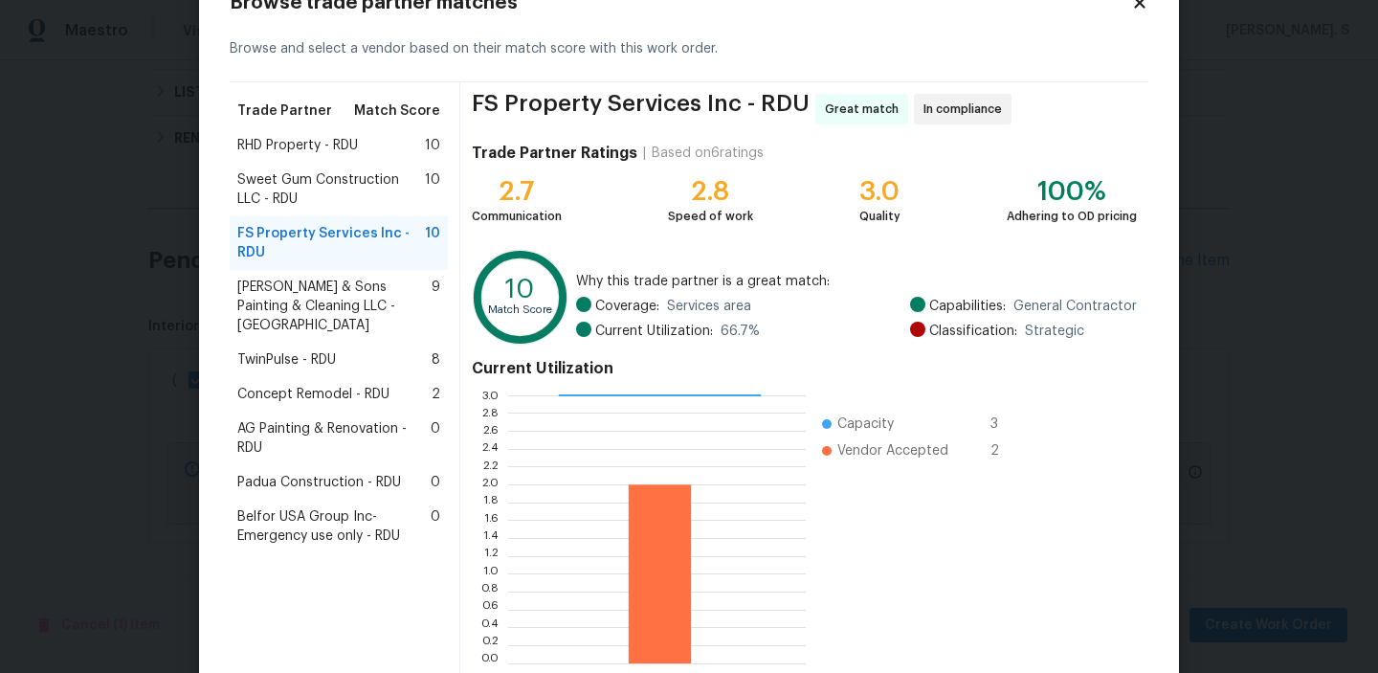 This screenshot has width=1378, height=673. What do you see at coordinates (1006, 424) in the screenshot?
I see `span: 3` at bounding box center [1006, 424].